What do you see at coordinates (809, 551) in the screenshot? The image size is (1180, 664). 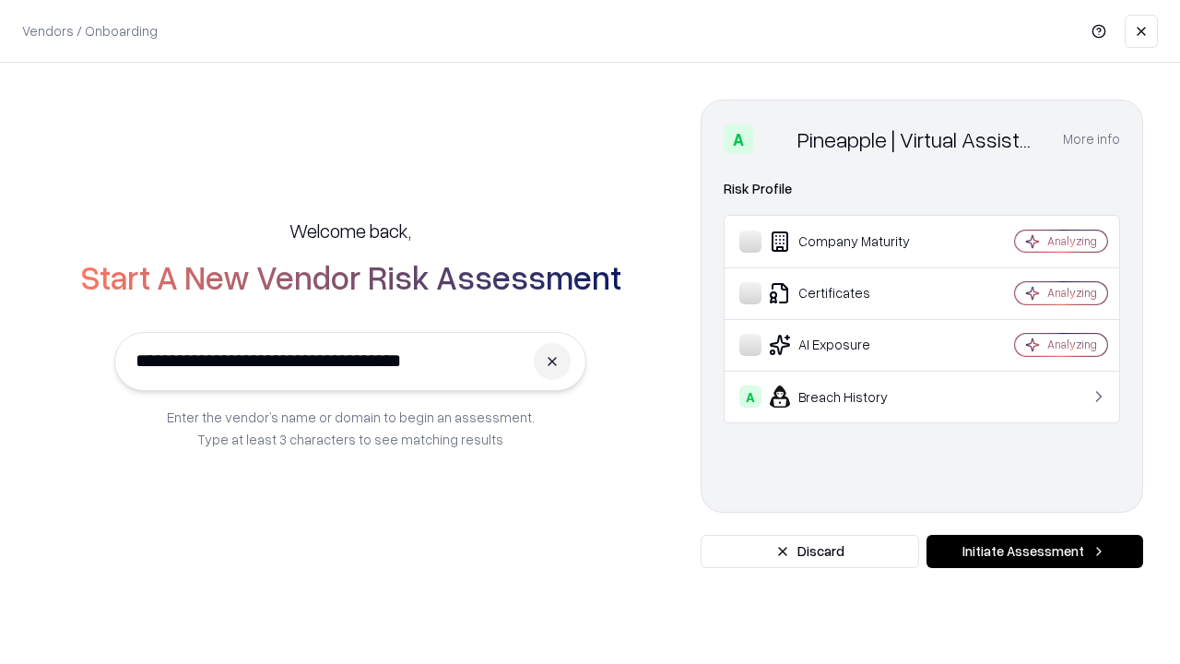 I see `button: Discard` at bounding box center [809, 551].